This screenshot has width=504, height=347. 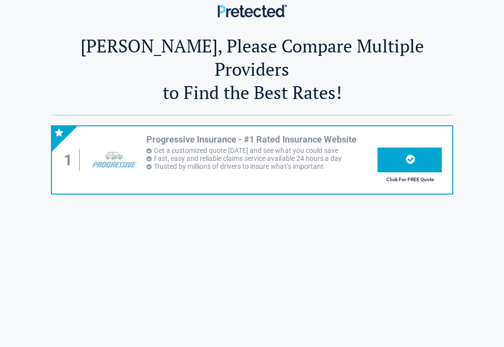 What do you see at coordinates (252, 10) in the screenshot?
I see `img: Main Logo` at bounding box center [252, 10].